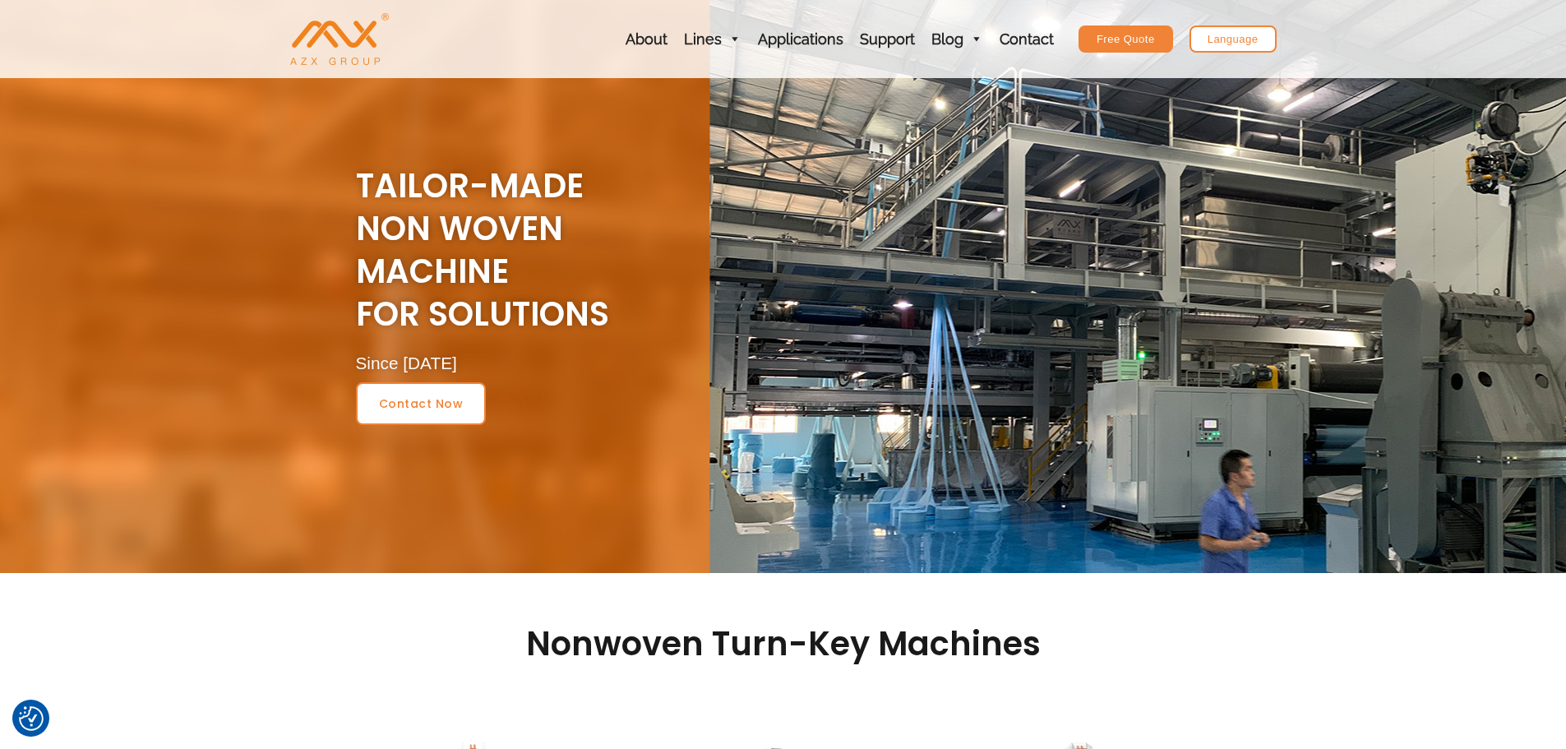 The width and height of the screenshot is (1566, 749). What do you see at coordinates (1125, 39) in the screenshot?
I see `a: Free Quote` at bounding box center [1125, 39].